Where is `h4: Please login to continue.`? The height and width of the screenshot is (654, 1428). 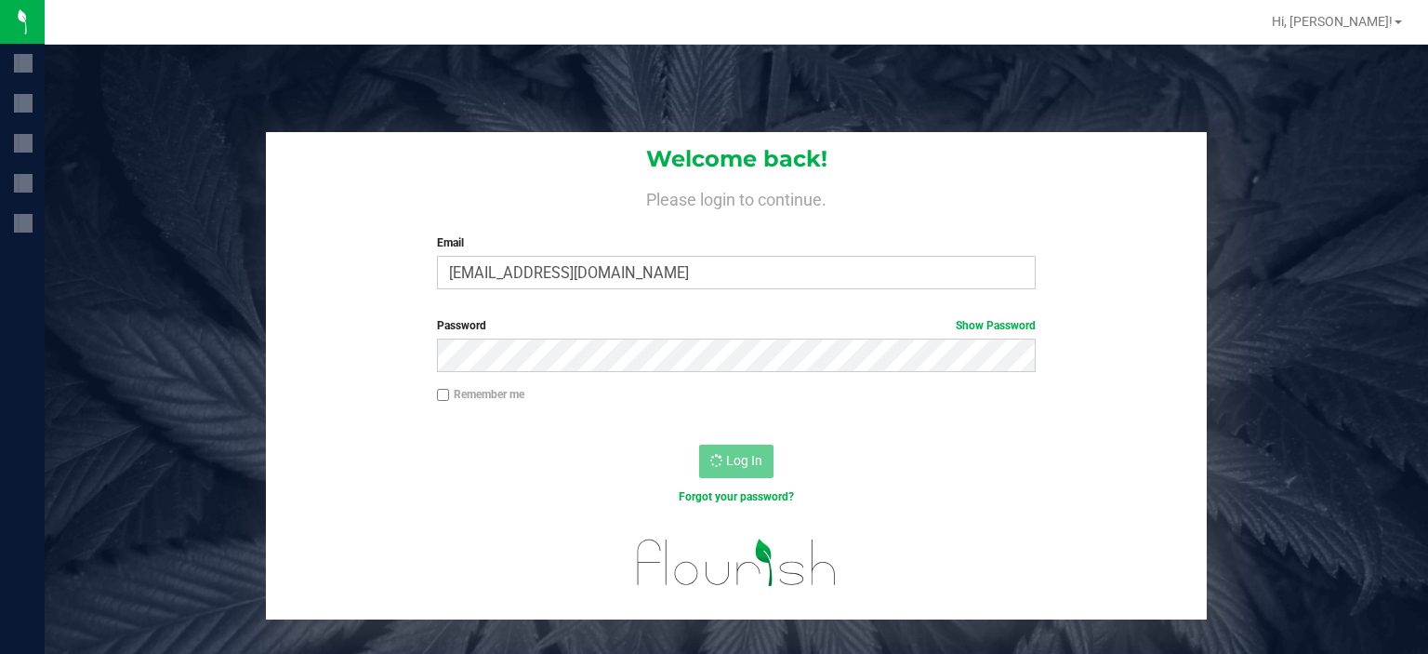
h4: Please login to continue. is located at coordinates (737, 197).